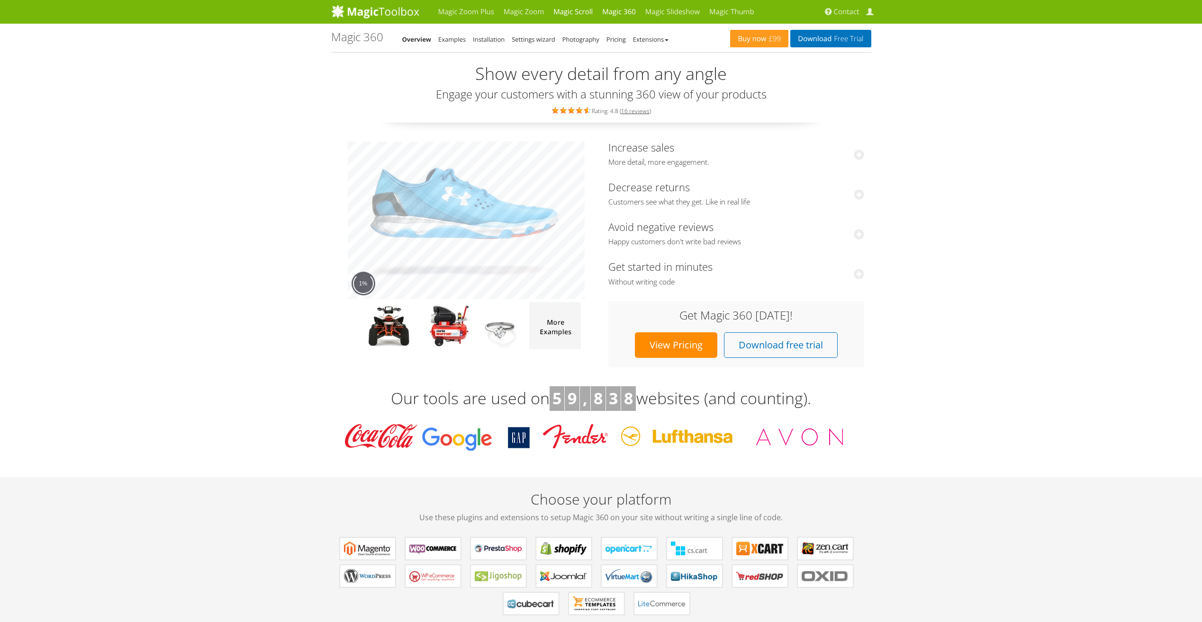 This screenshot has height=622, width=1202. I want to click on a: Examples, so click(452, 39).